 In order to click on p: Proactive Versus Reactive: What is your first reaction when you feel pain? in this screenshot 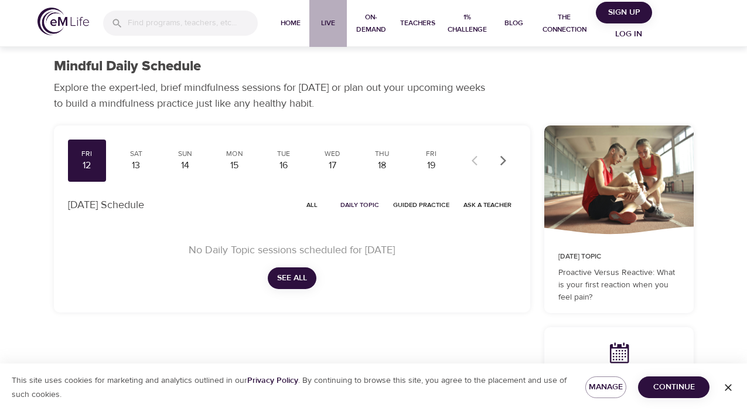, I will do `click(619, 285)`.